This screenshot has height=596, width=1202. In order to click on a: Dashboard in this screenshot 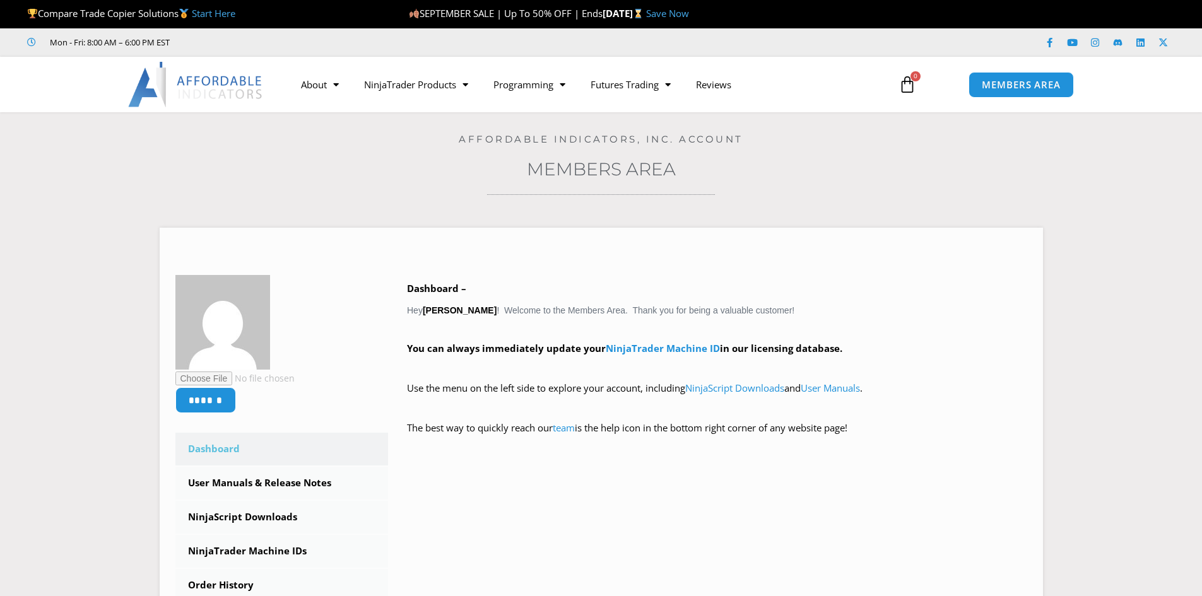, I will do `click(282, 449)`.